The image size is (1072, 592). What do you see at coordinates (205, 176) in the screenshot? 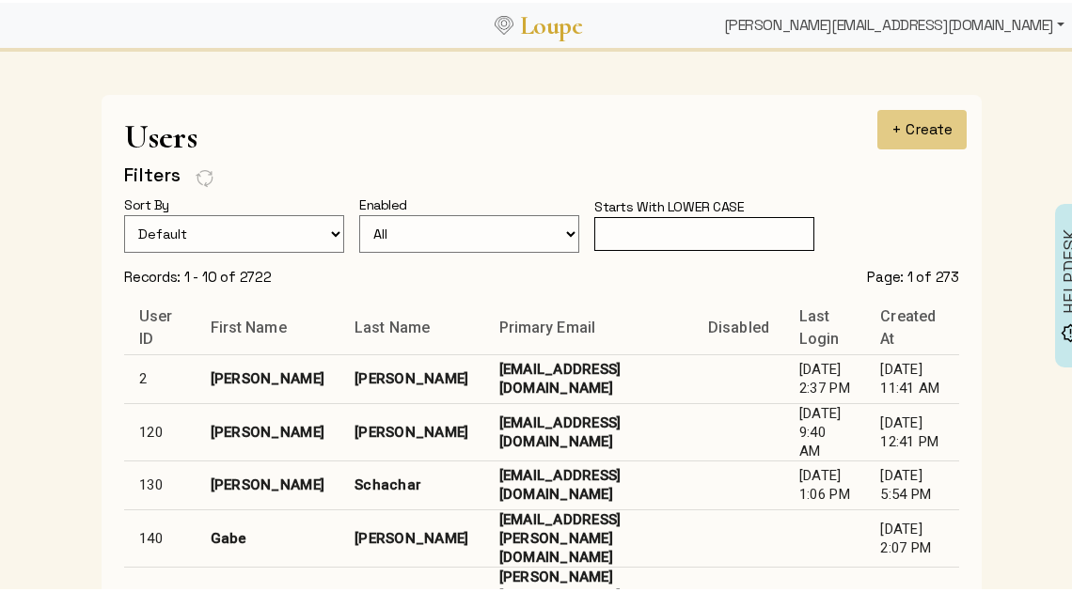
I see `img: FFFF` at bounding box center [205, 176].